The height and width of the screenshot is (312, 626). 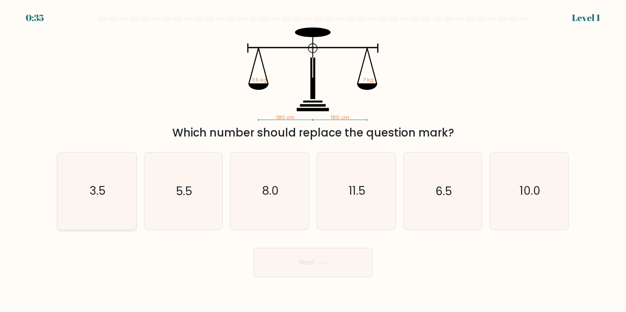 What do you see at coordinates (530, 191) in the screenshot?
I see `text: 10.0` at bounding box center [530, 191].